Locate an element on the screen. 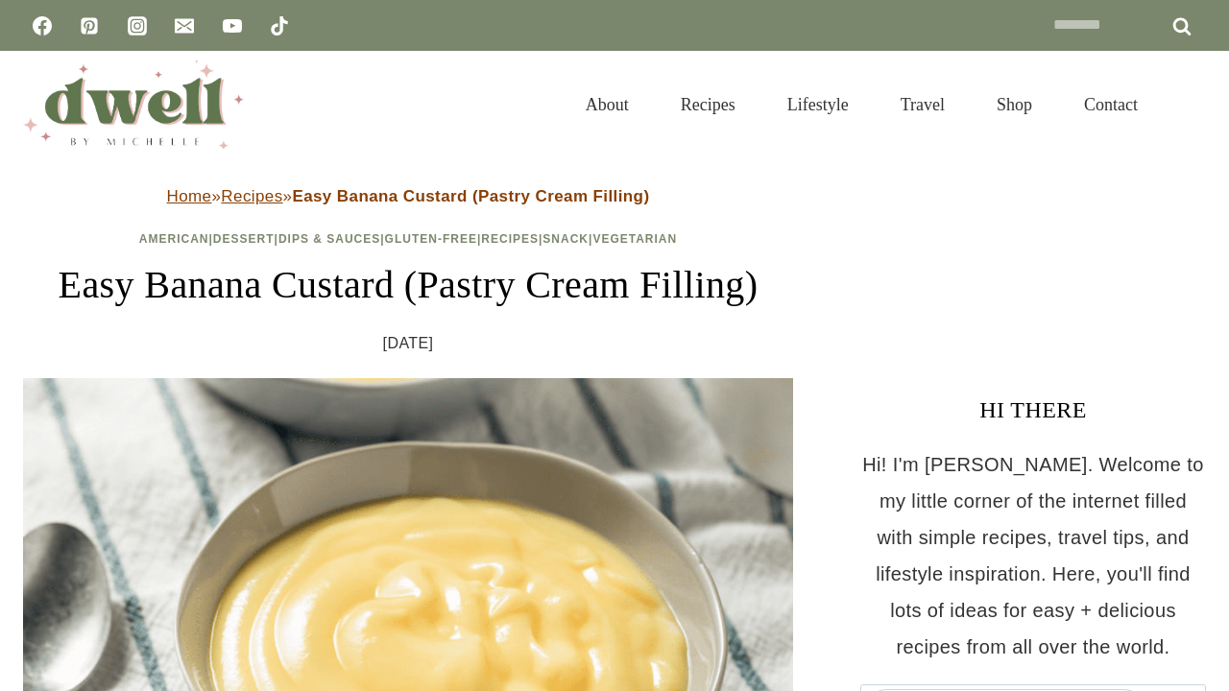 This screenshot has width=1229, height=691. a: Home is located at coordinates (189, 196).